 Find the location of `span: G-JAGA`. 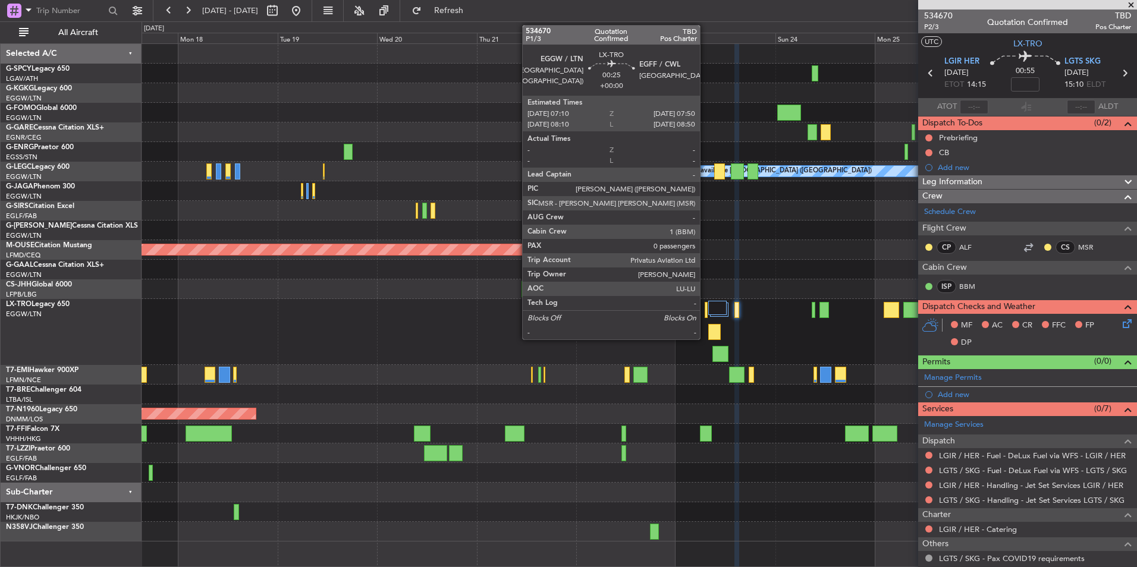

span: G-JAGA is located at coordinates (20, 187).